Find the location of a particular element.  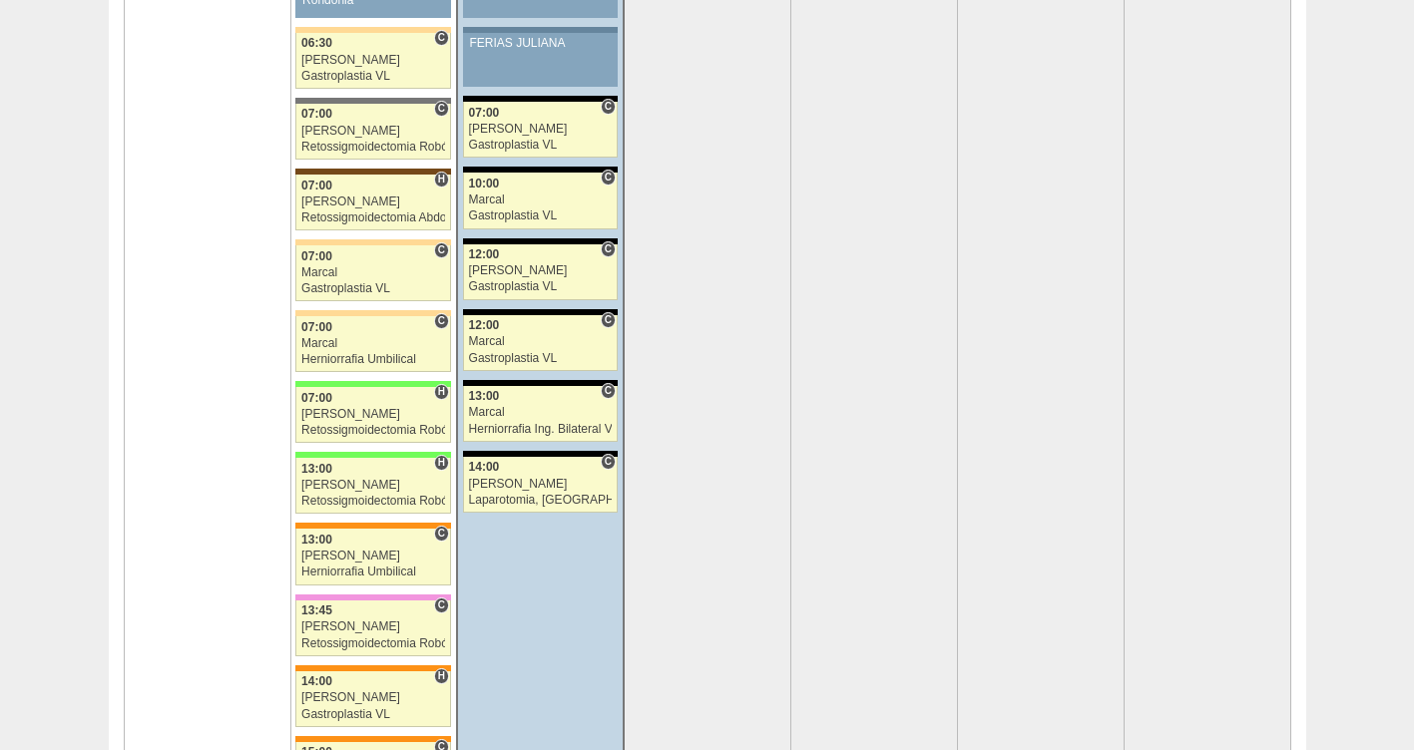

span: 06:30 is located at coordinates (316, 43).